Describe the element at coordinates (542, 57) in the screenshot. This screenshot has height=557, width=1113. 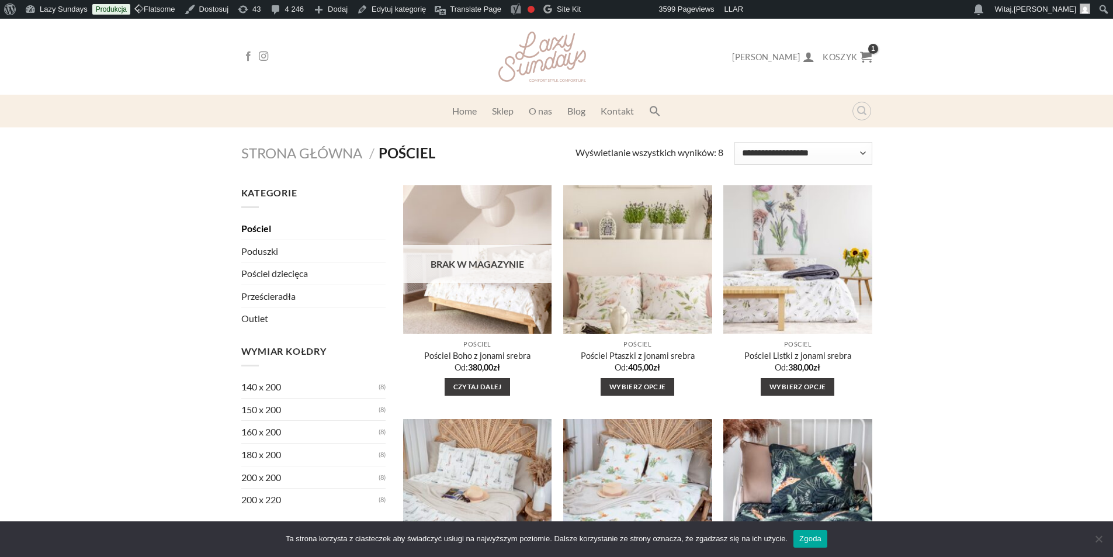
I see `img: Lazy Sundays` at that location.